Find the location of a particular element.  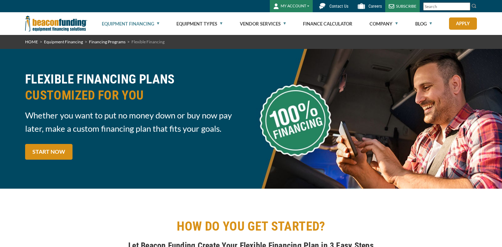

a: Company is located at coordinates (384, 24).